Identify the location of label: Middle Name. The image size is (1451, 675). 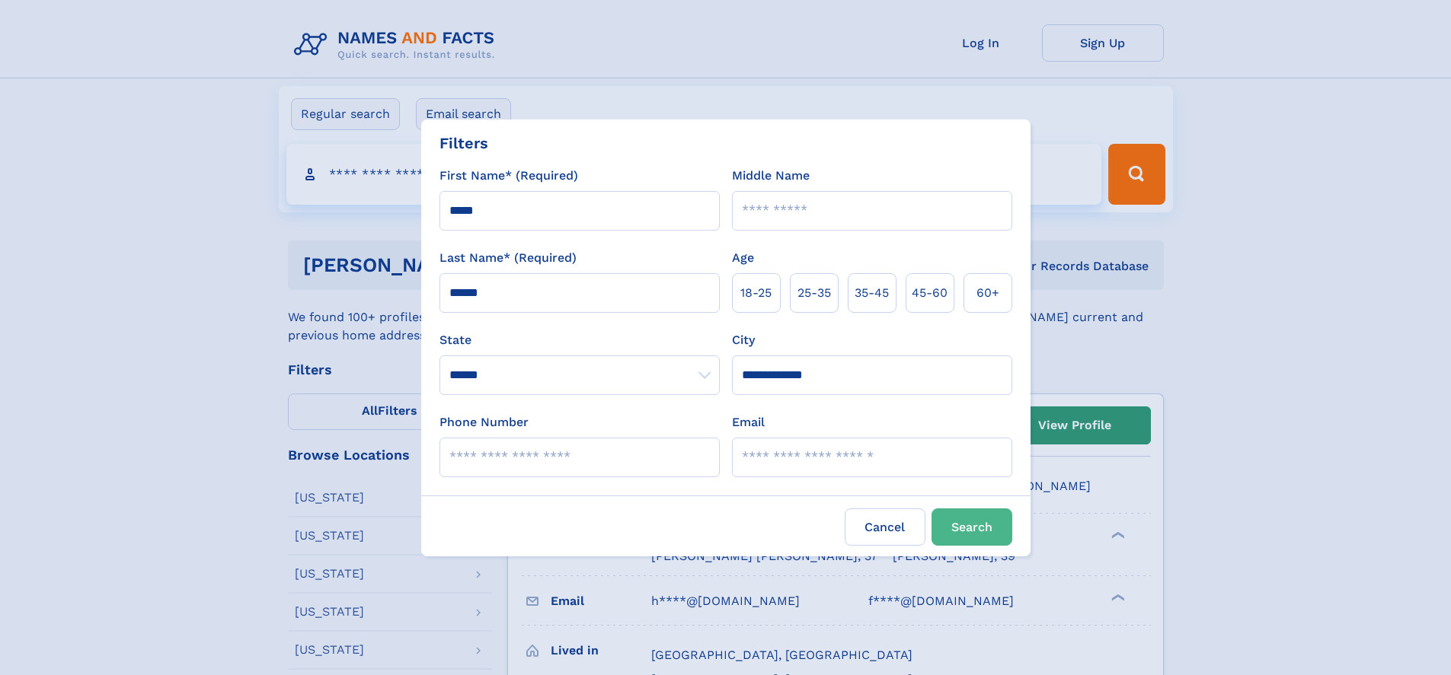
(771, 176).